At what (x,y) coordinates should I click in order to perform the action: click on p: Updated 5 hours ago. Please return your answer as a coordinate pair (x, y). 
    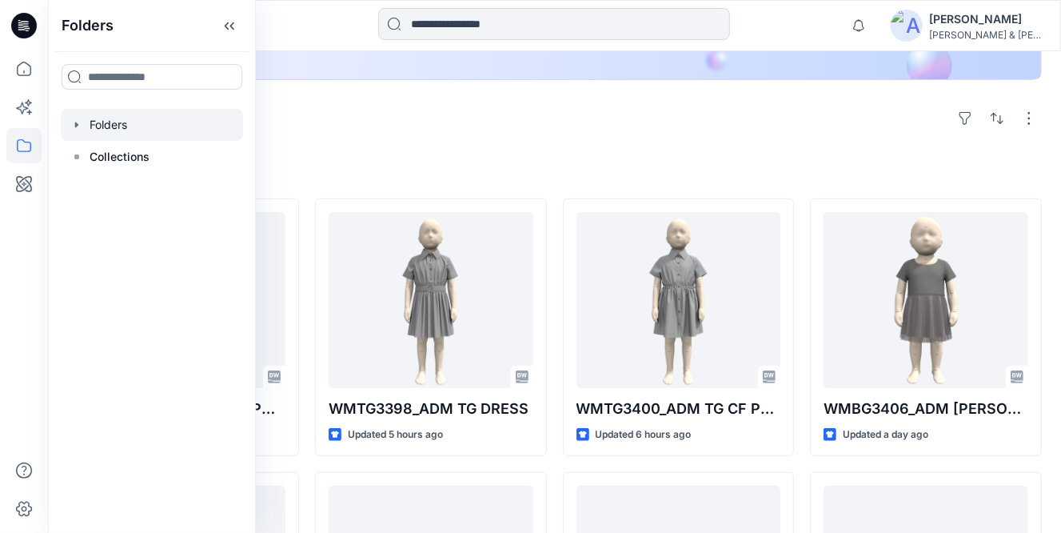
    Looking at the image, I should click on (395, 434).